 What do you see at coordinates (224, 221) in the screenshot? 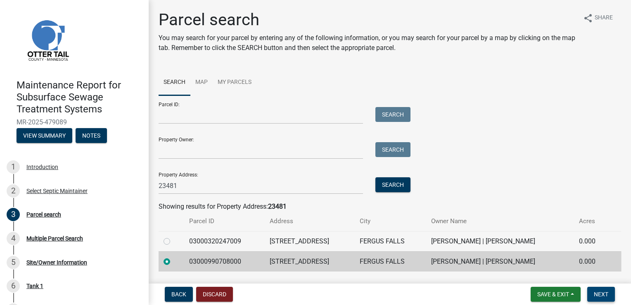
I see `th: Parcel ID` at bounding box center [224, 221].